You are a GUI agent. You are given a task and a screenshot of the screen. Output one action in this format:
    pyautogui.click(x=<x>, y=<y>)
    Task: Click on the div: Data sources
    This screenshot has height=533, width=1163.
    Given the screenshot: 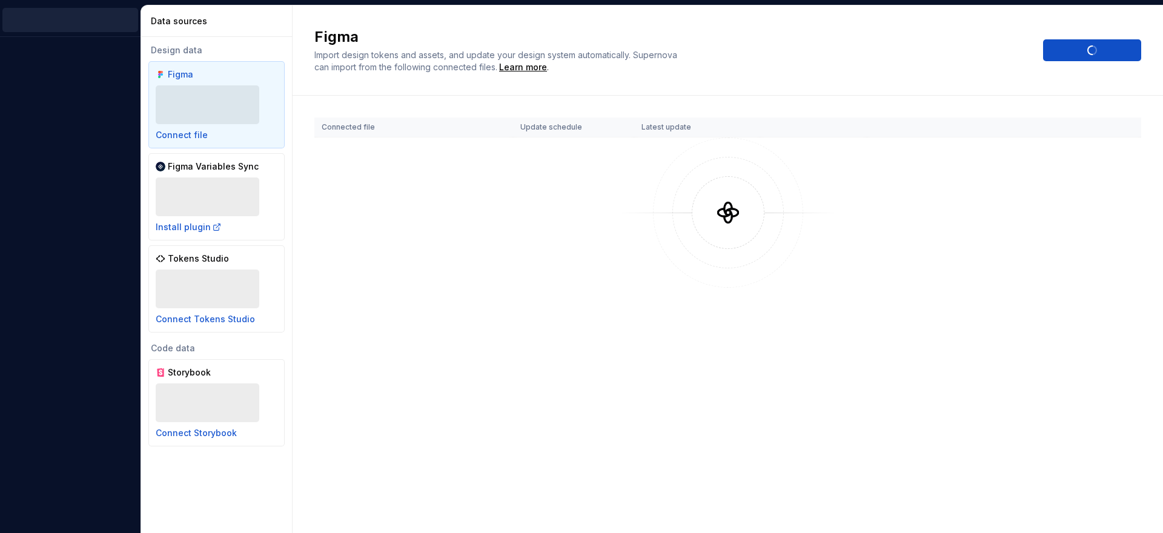 What is the action you would take?
    pyautogui.click(x=219, y=21)
    